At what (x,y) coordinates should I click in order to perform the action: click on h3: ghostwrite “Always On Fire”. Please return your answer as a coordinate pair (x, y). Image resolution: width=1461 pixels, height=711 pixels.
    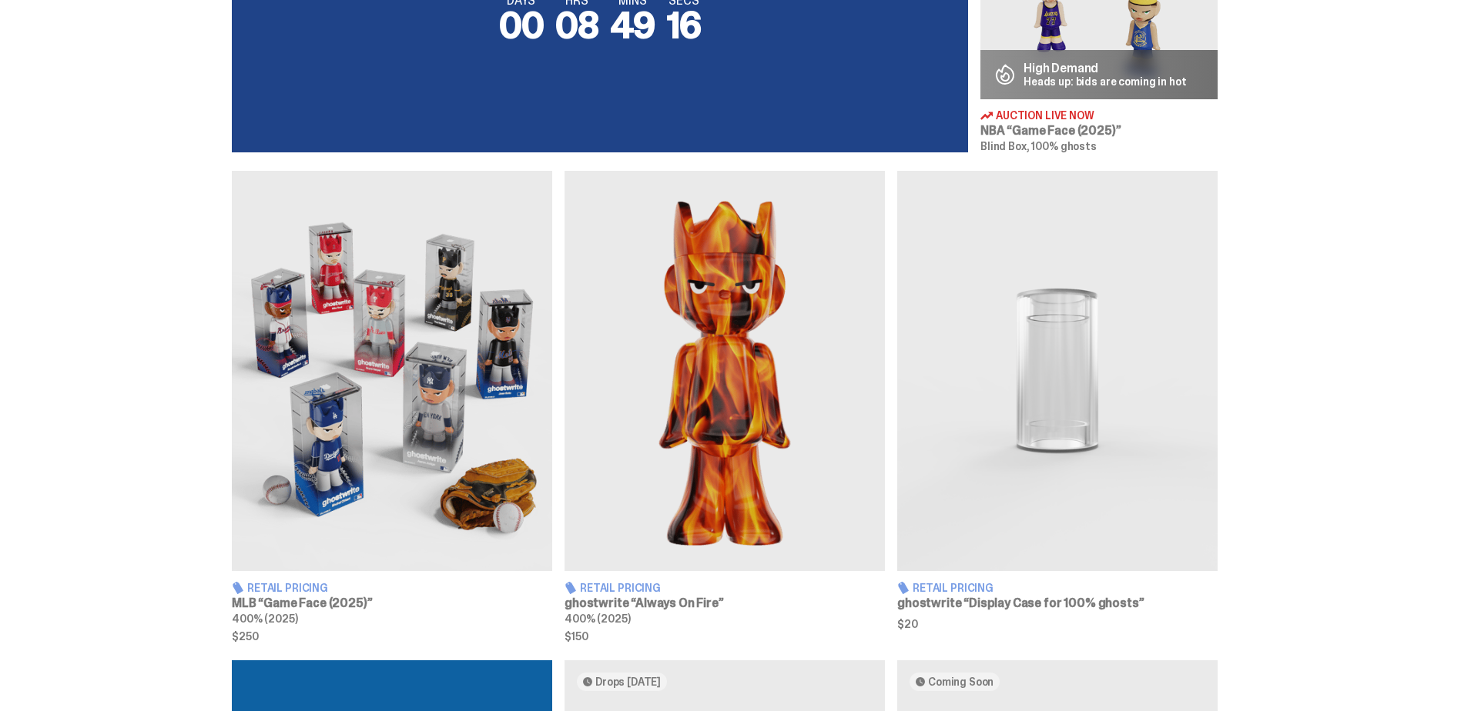
    Looking at the image, I should click on (725, 604).